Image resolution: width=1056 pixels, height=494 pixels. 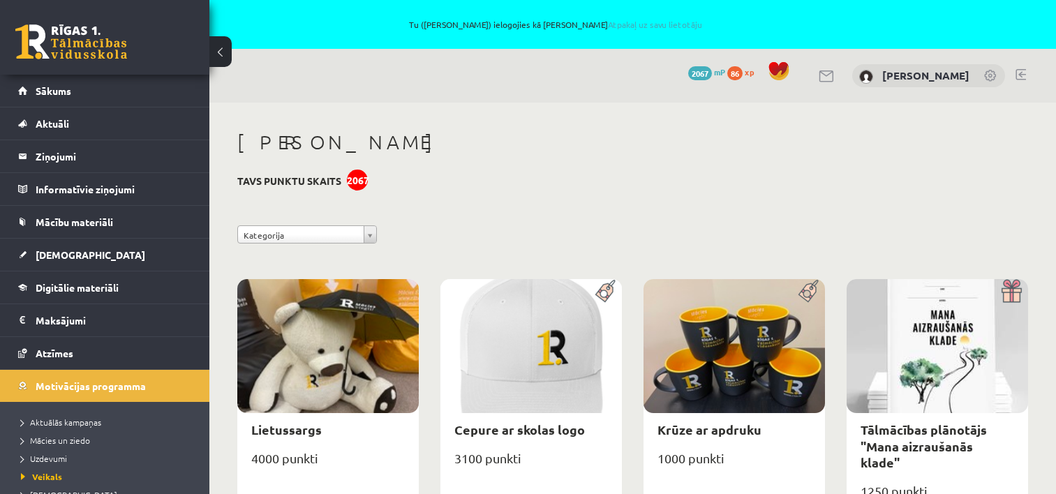 What do you see at coordinates (289, 181) in the screenshot?
I see `h3: Tavs punktu skaits` at bounding box center [289, 181].